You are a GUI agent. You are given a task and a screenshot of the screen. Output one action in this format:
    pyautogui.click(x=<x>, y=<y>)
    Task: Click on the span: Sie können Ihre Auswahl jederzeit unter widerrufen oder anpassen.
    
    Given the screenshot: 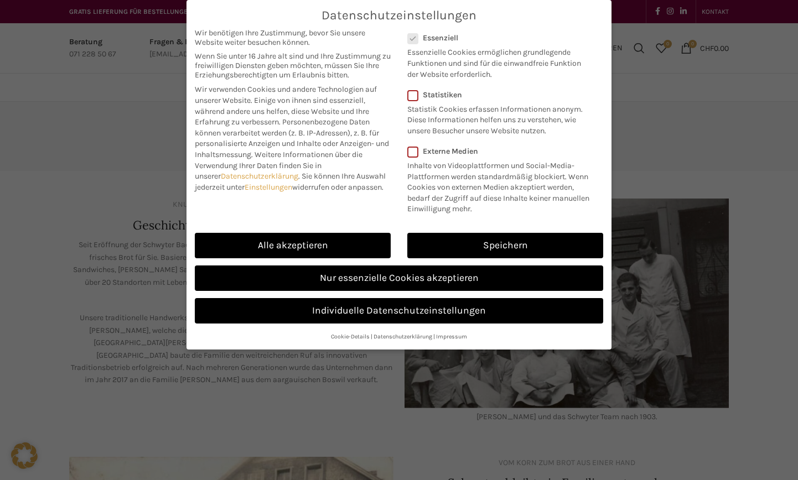 What is the action you would take?
    pyautogui.click(x=290, y=182)
    